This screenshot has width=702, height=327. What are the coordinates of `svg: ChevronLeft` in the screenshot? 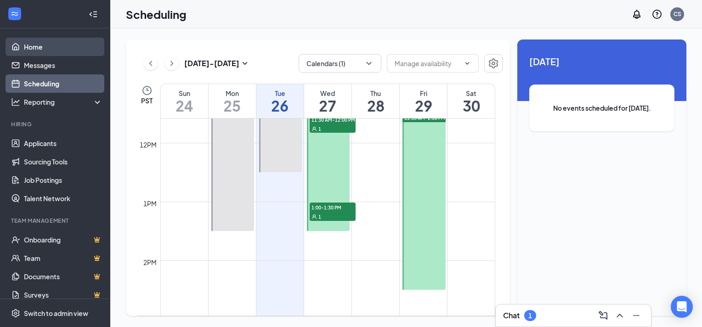 It's located at (151, 63).